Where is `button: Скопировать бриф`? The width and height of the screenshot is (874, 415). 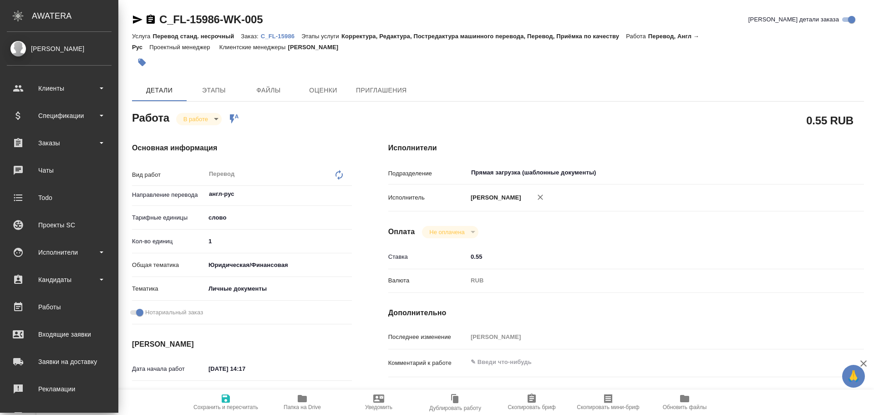 button: Скопировать бриф is located at coordinates (532, 402).